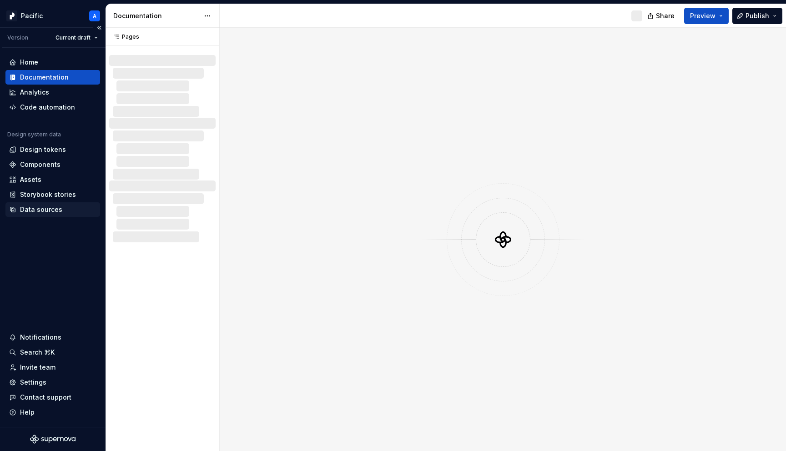 The image size is (786, 451). Describe the element at coordinates (18, 38) in the screenshot. I see `div: Version` at that location.